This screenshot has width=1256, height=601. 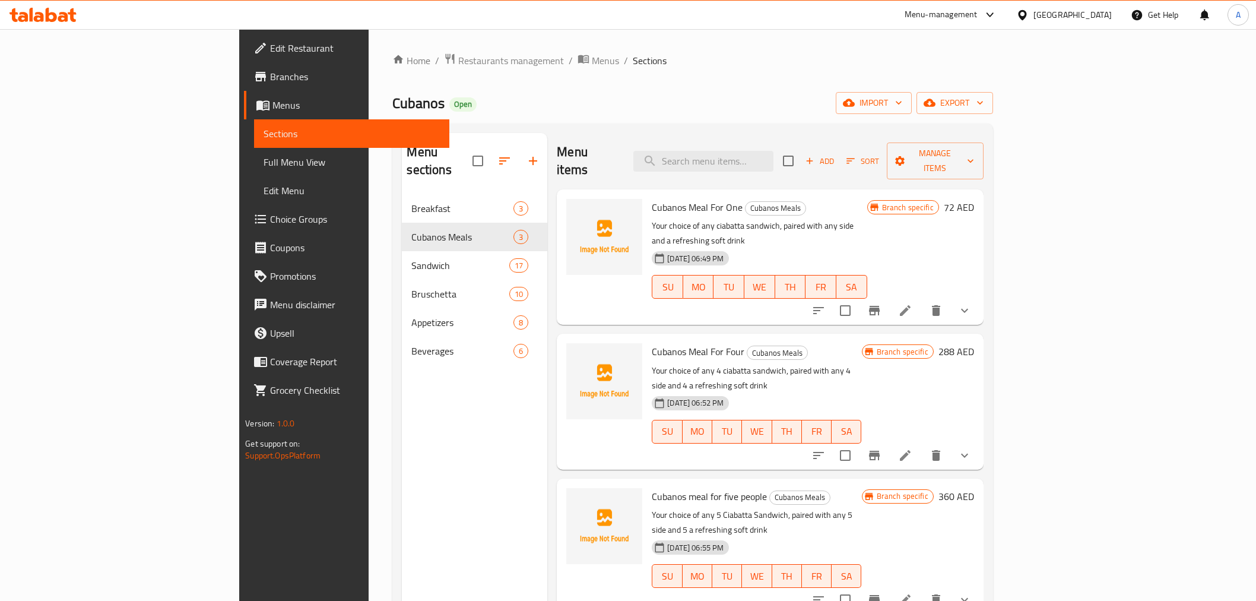 I want to click on span: Cubanos Meal For Four, so click(x=698, y=351).